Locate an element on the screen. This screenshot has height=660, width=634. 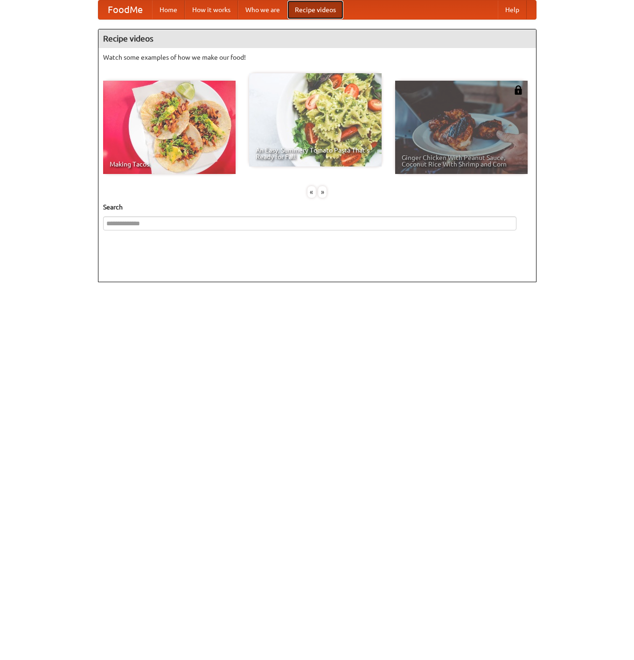
a: Making Tacos is located at coordinates (169, 127).